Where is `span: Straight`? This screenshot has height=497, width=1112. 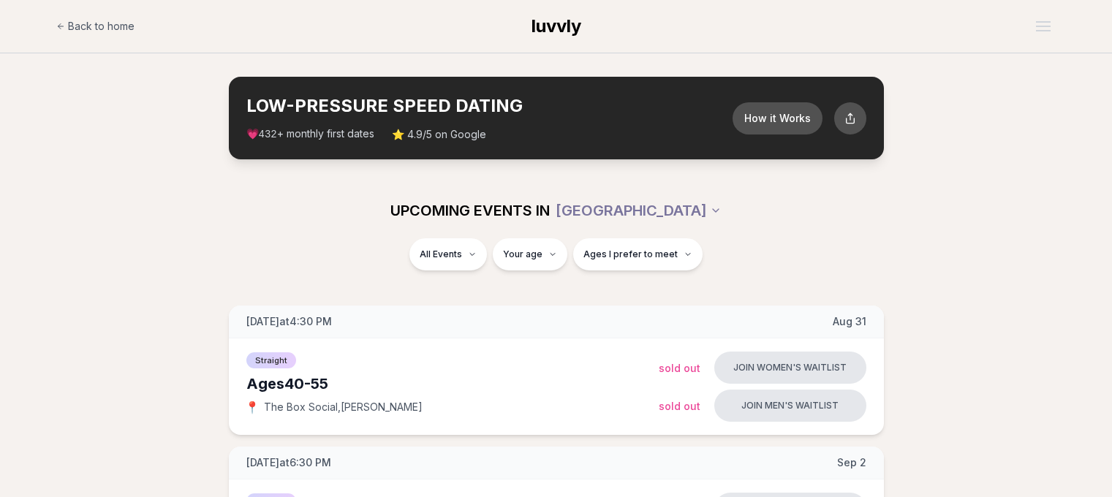 span: Straight is located at coordinates (271, 360).